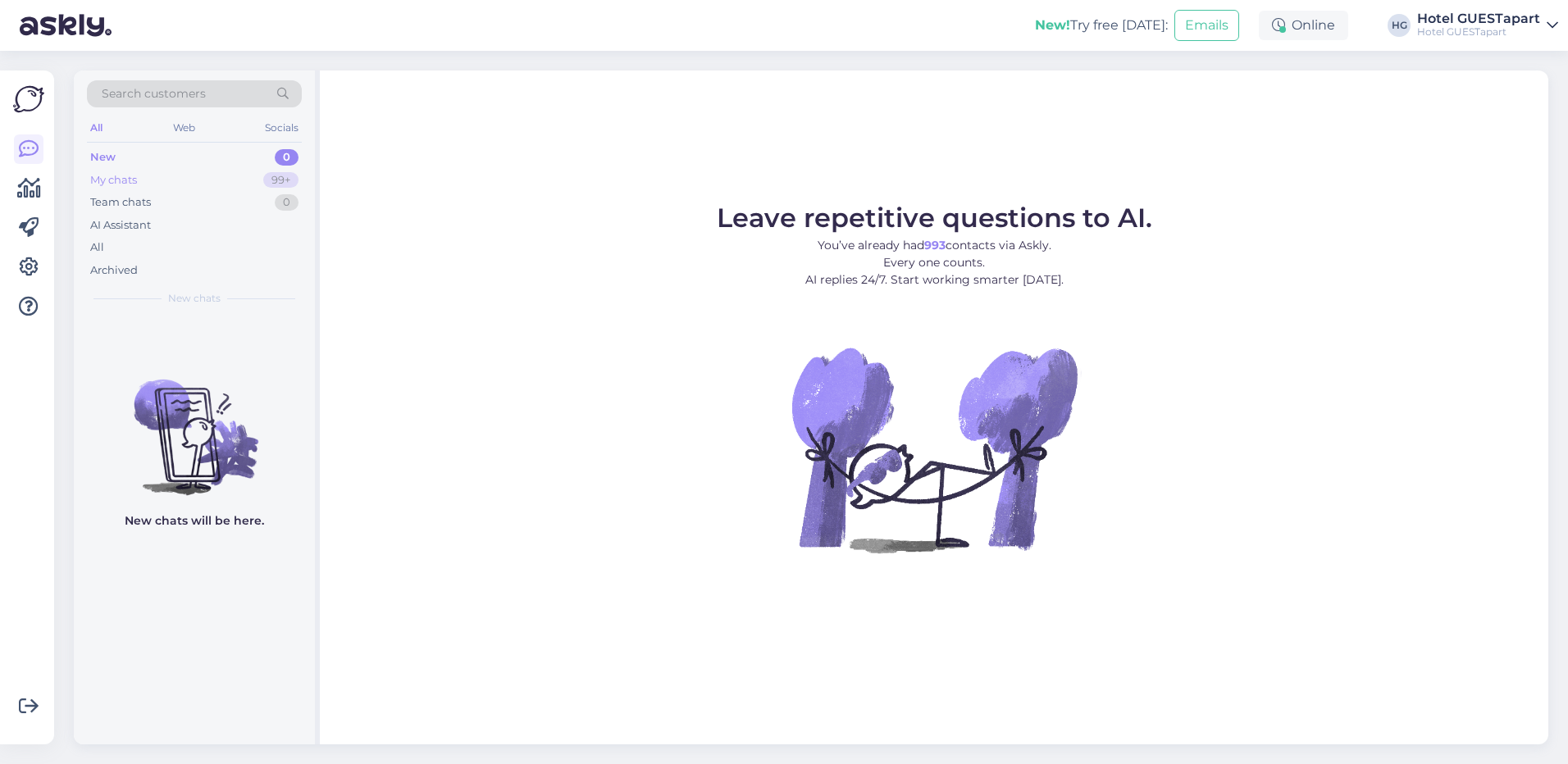 The image size is (1568, 764). I want to click on div: Archived, so click(114, 271).